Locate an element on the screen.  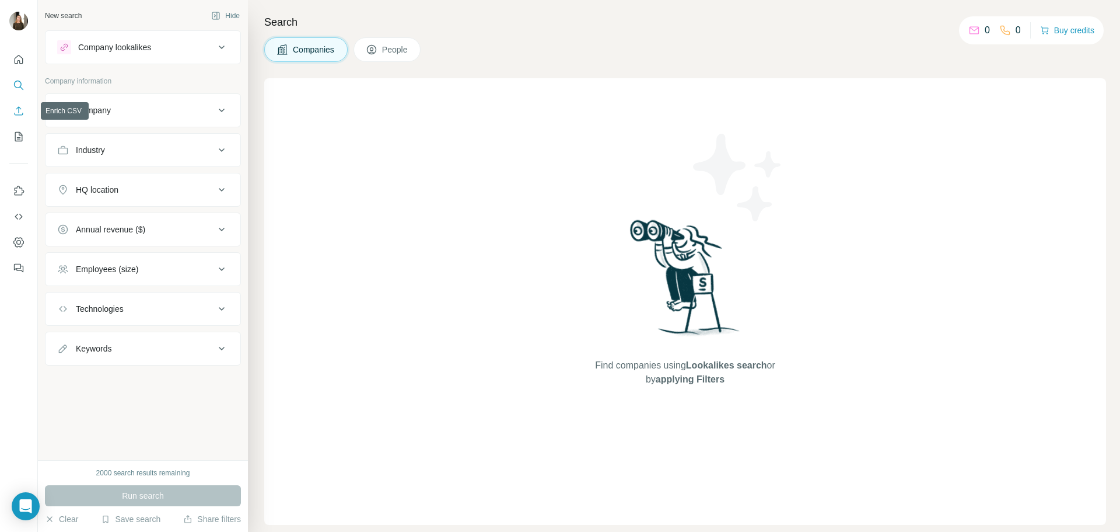
button: My lists is located at coordinates (19, 137).